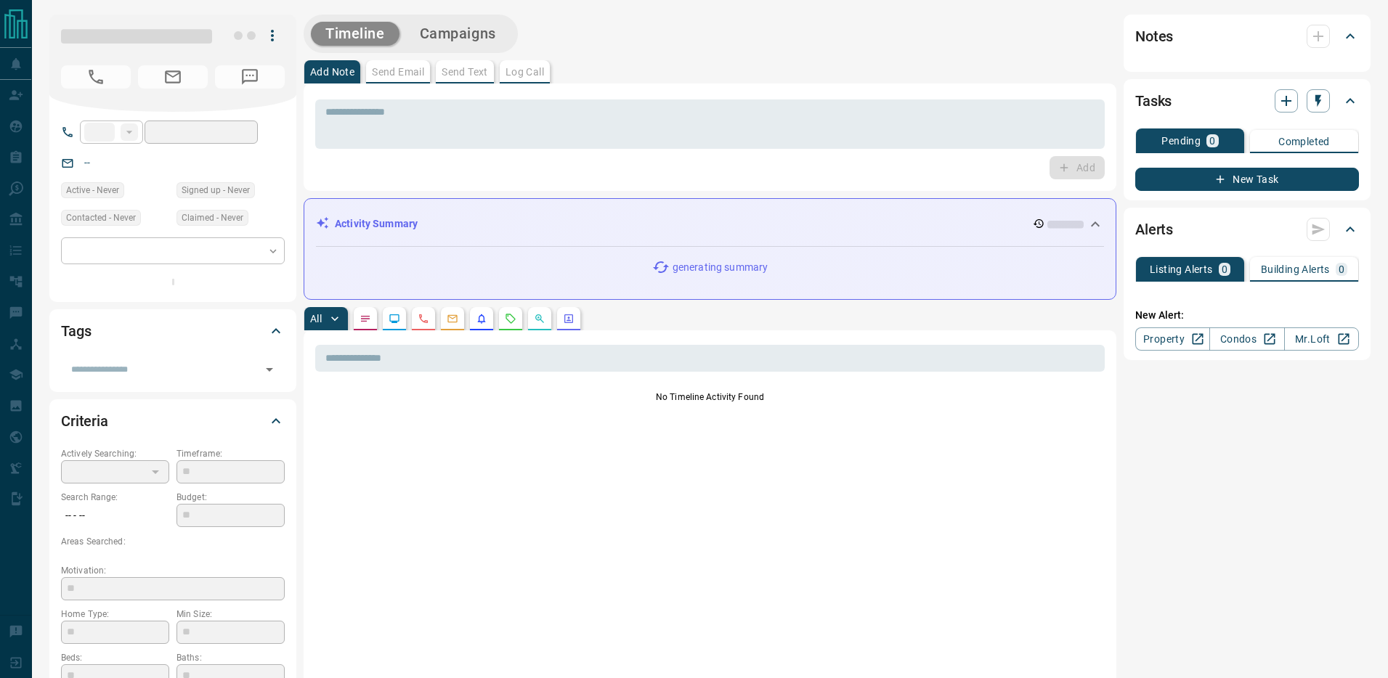 This screenshot has height=678, width=1388. I want to click on svg: Listing Alerts, so click(481, 319).